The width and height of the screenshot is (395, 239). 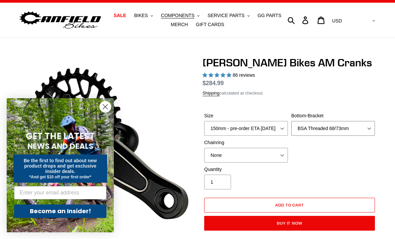 I want to click on label: Chainring, so click(x=246, y=142).